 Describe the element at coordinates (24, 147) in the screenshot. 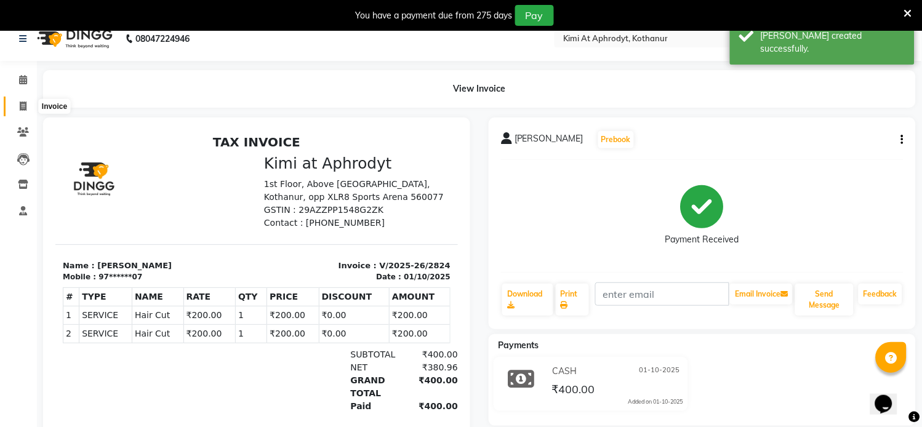

I see `div: Mobile :` at that location.